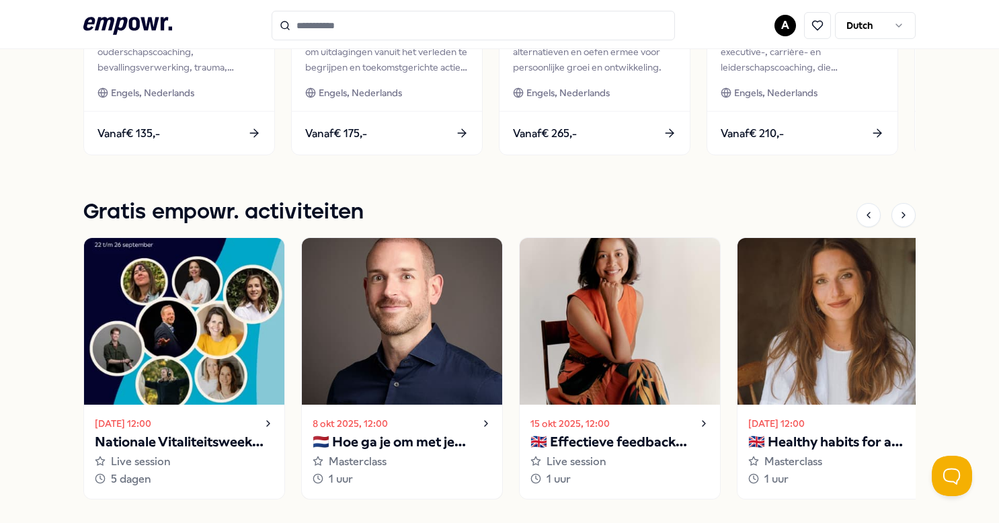 The height and width of the screenshot is (523, 999). What do you see at coordinates (386, 52) in the screenshot?
I see `div: Combinatie van coaching en therapie om uitdagingen vanuit het verleden te begrijpen en toekomstge...` at bounding box center [386, 52].